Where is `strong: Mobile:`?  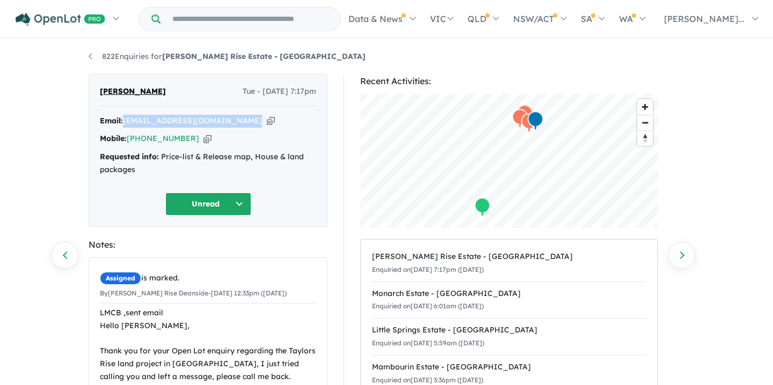
strong: Mobile: is located at coordinates (113, 139).